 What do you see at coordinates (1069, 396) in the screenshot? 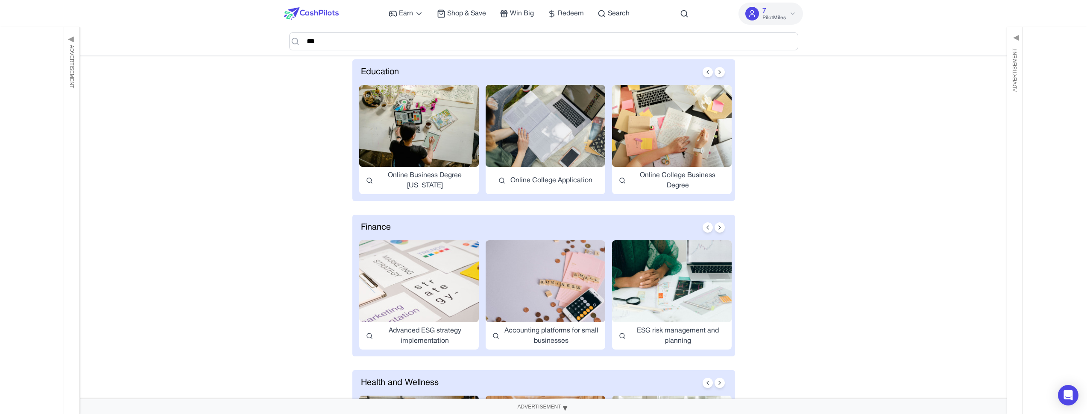
I see `div: Open Intercom Messenger` at bounding box center [1069, 396].